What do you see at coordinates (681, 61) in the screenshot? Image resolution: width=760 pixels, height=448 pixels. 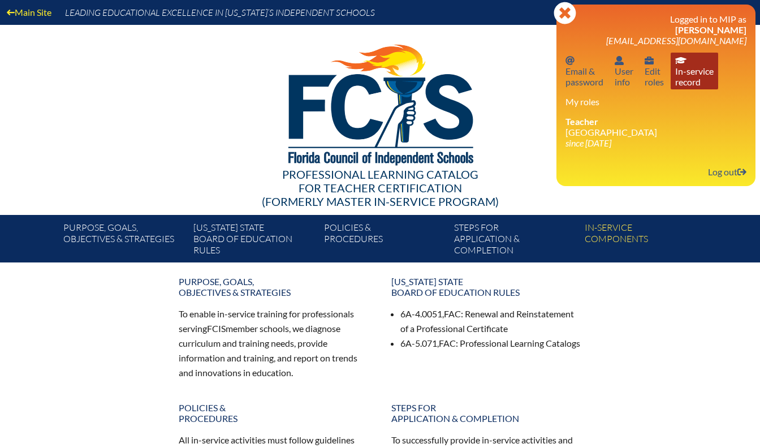 I see `svg: In-service record` at bounding box center [681, 61].